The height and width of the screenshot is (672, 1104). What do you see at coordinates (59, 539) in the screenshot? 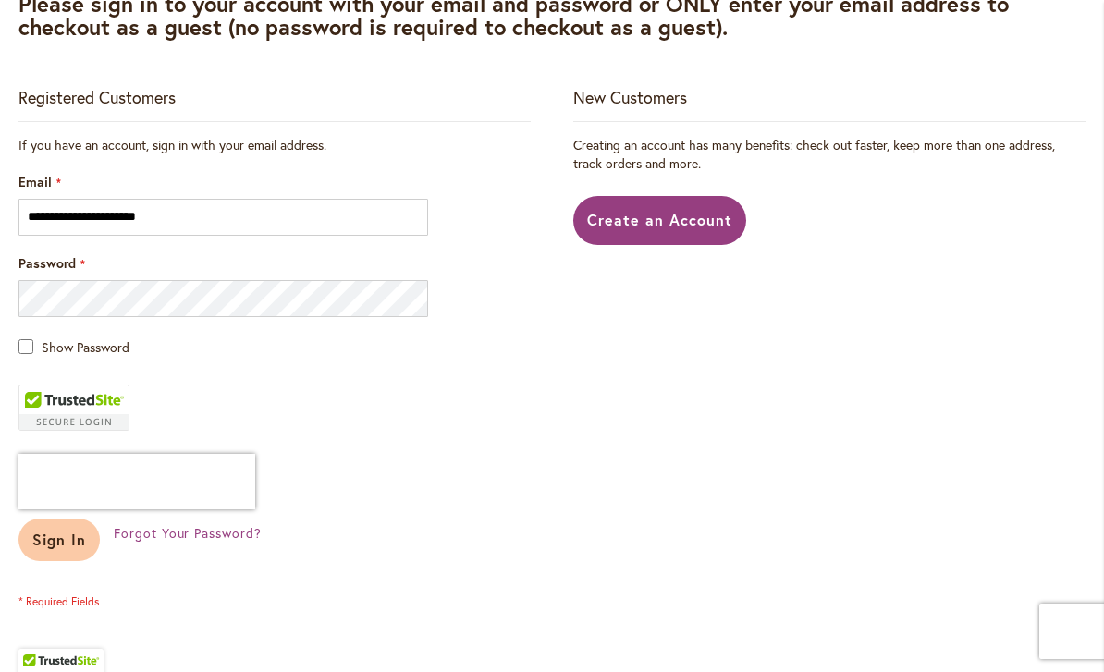
I see `span: Sign In` at bounding box center [59, 539].